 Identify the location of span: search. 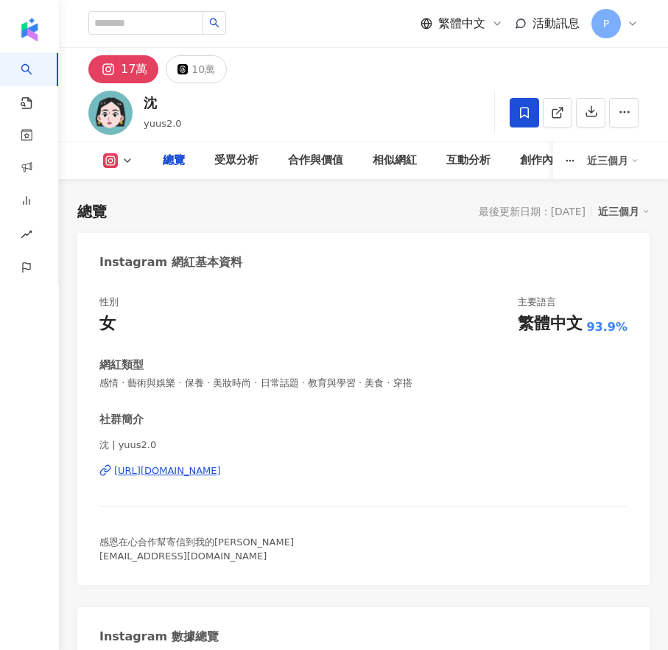
(214, 23).